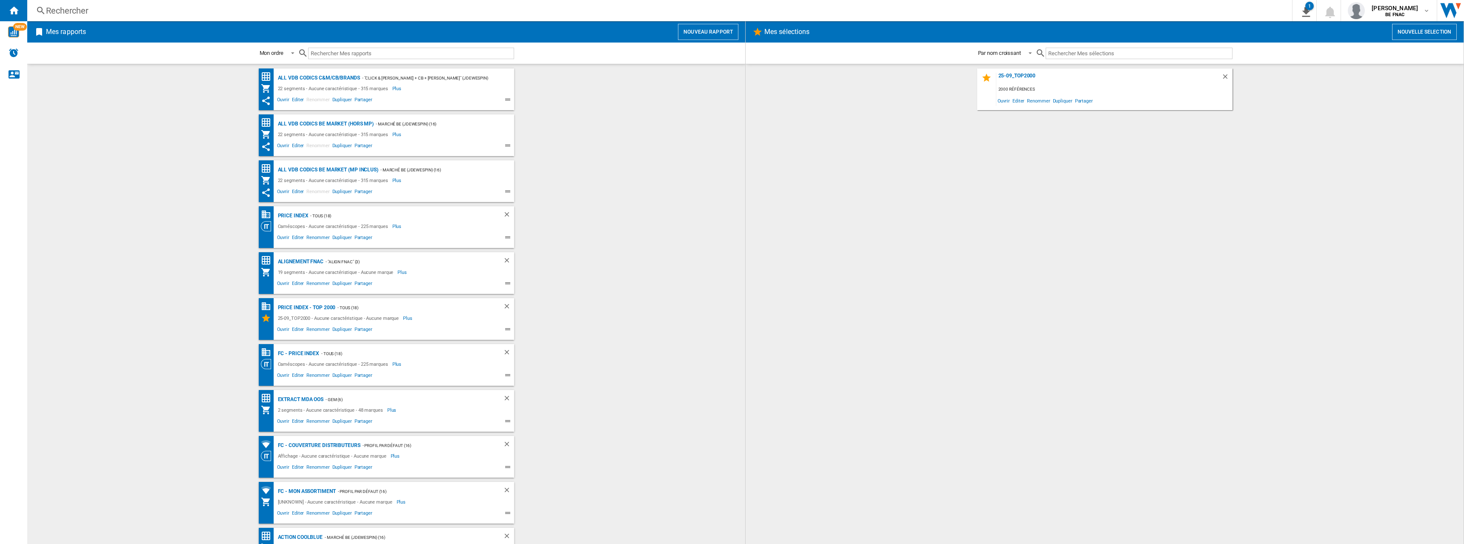 This screenshot has width=1464, height=544. I want to click on div: FC - Couverture distributeurs, so click(318, 446).